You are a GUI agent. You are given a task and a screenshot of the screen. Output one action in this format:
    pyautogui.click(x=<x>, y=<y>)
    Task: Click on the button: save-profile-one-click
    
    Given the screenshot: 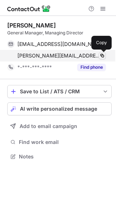 What is the action you would take?
    pyautogui.click(x=59, y=91)
    